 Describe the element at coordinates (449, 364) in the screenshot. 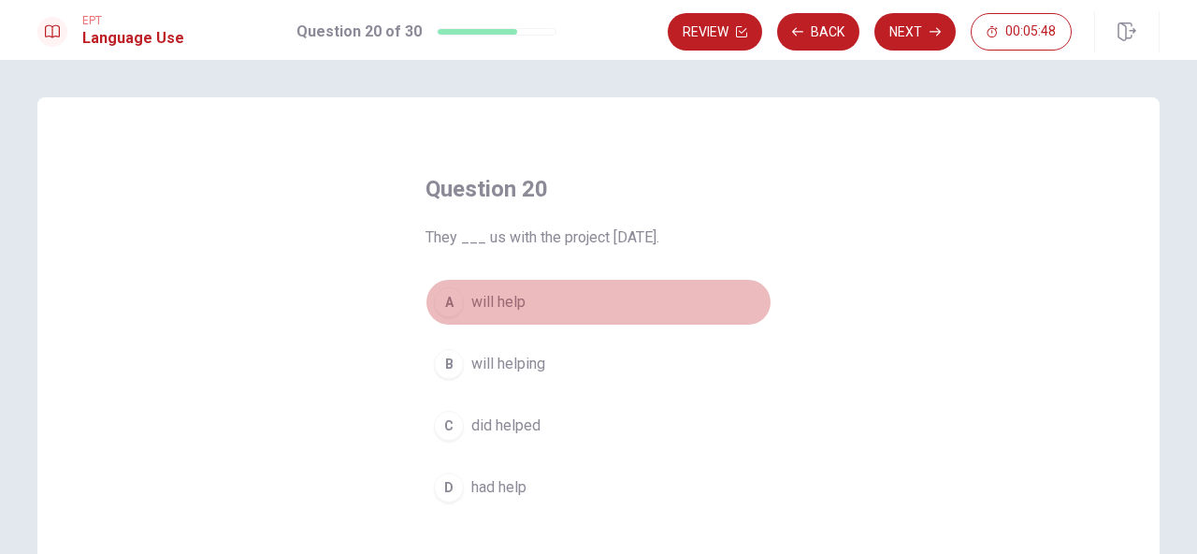

I see `div: B` at that location.